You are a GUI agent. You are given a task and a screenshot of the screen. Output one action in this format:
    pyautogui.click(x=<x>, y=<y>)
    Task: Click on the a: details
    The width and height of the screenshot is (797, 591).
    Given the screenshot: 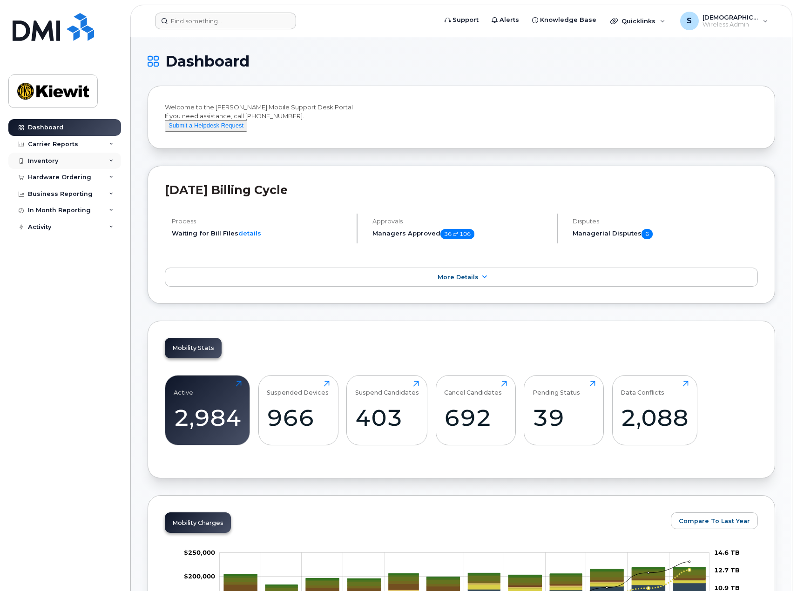 What is the action you would take?
    pyautogui.click(x=249, y=233)
    